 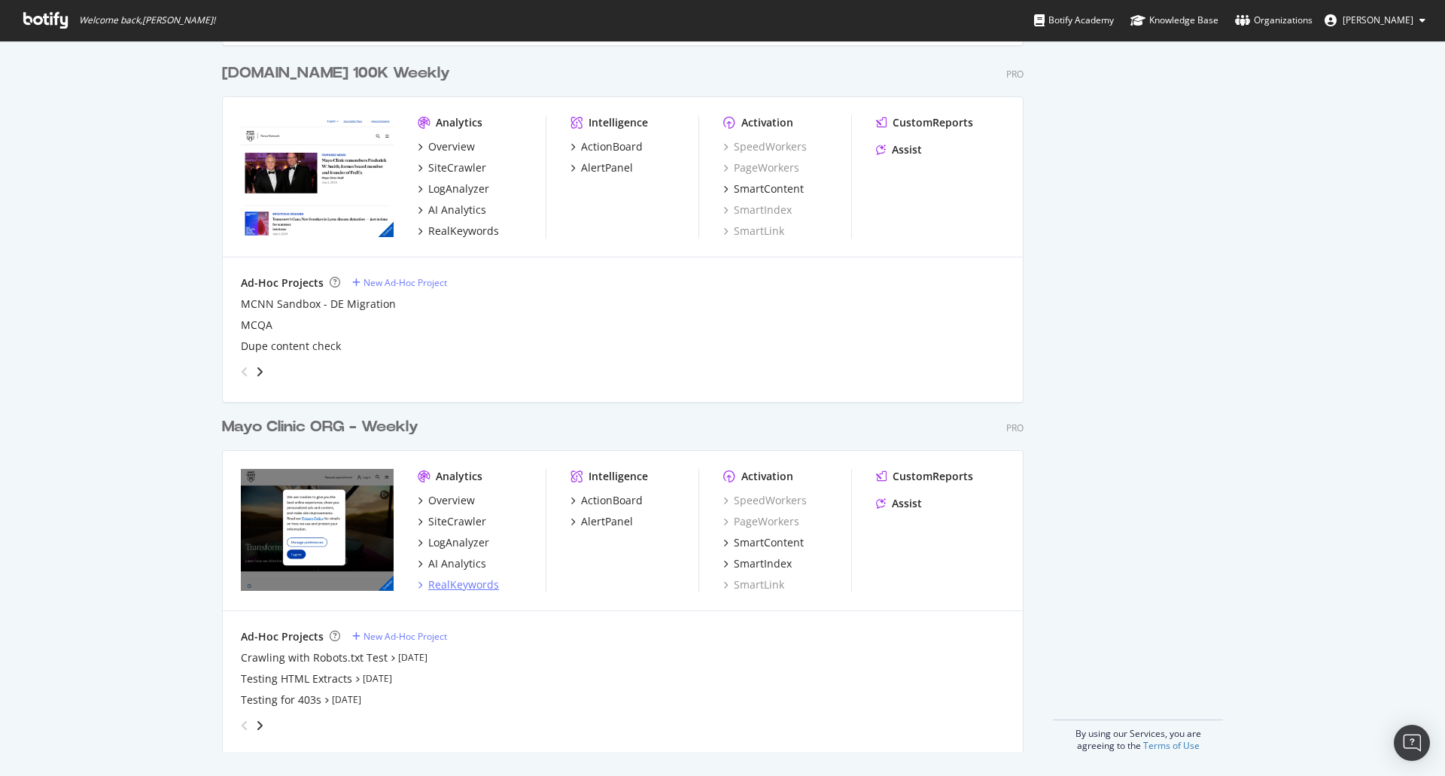 I want to click on div: Mayo Clinic ORG - Weekly, so click(x=320, y=427).